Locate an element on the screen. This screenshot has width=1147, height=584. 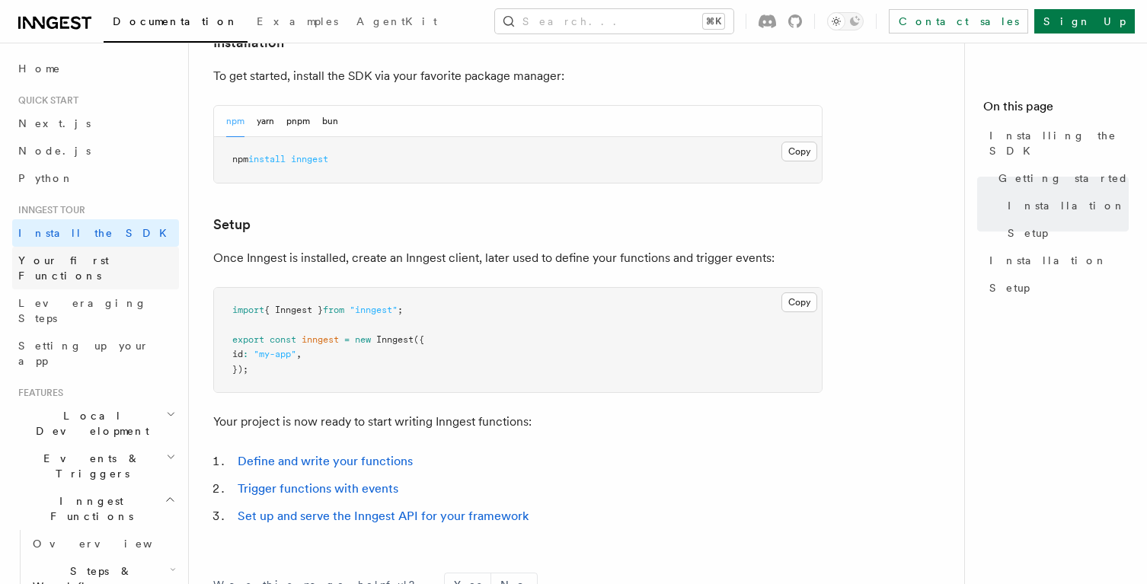
button: pnpm is located at coordinates (298, 121).